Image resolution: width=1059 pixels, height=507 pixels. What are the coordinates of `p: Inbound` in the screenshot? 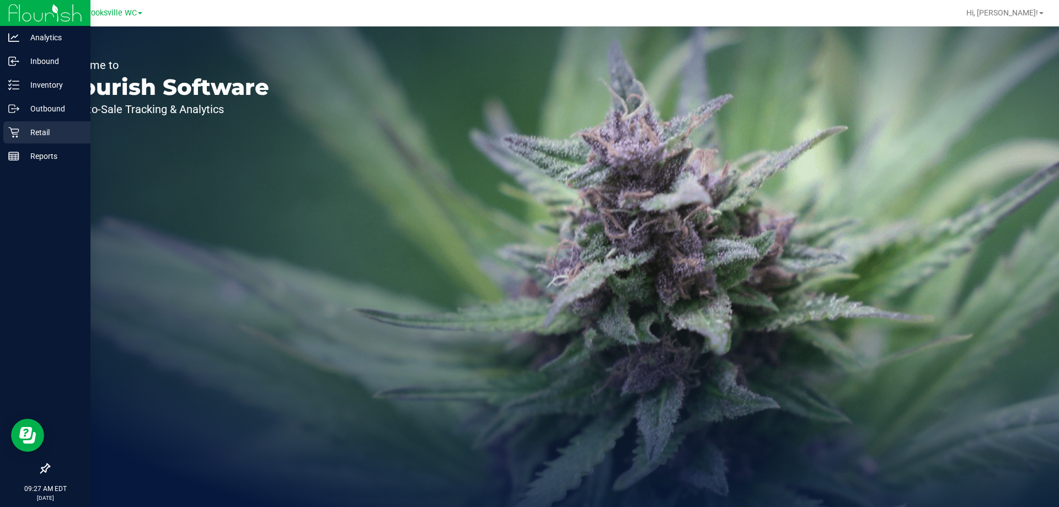 It's located at (52, 61).